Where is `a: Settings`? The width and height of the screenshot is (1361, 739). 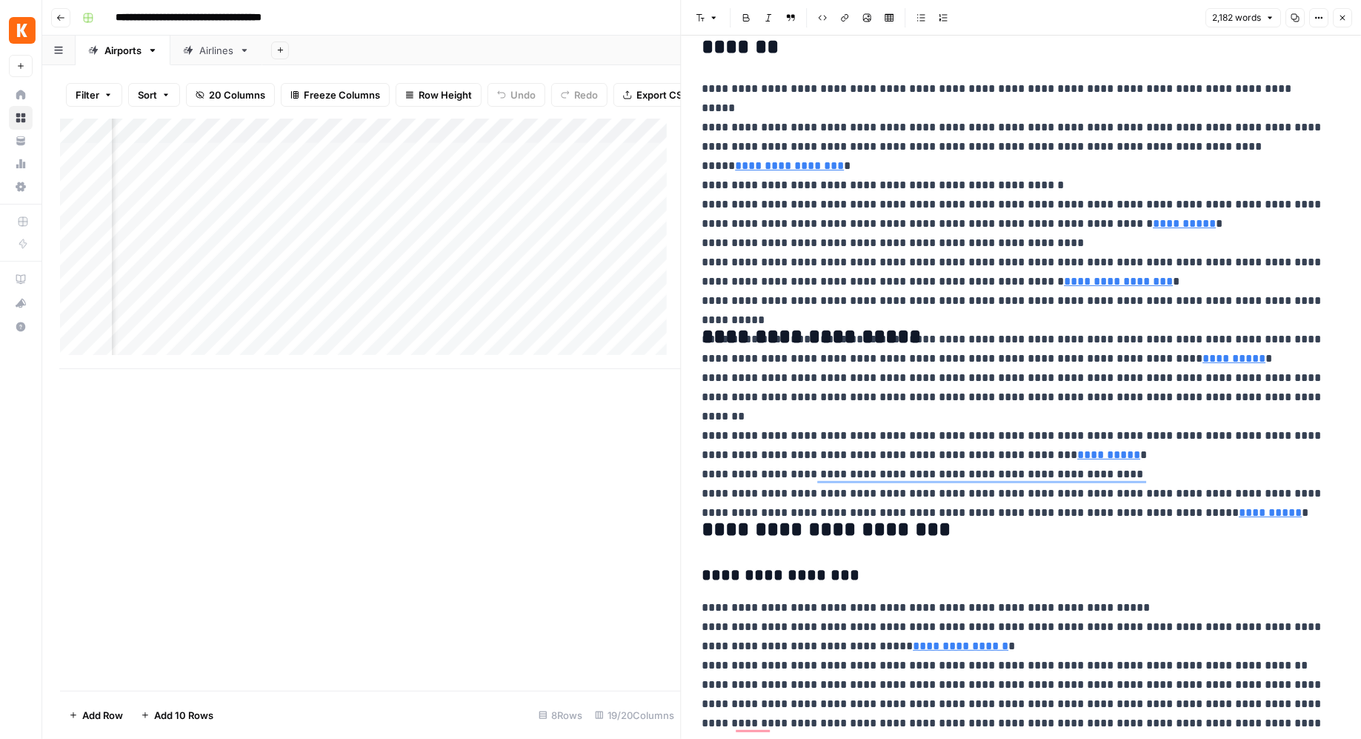 a: Settings is located at coordinates (21, 187).